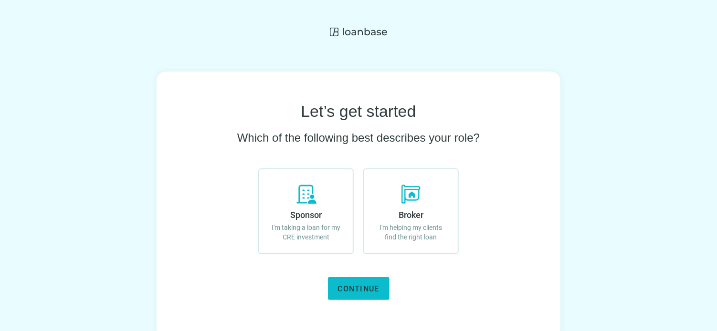 This screenshot has height=331, width=717. I want to click on span: Broker, so click(411, 215).